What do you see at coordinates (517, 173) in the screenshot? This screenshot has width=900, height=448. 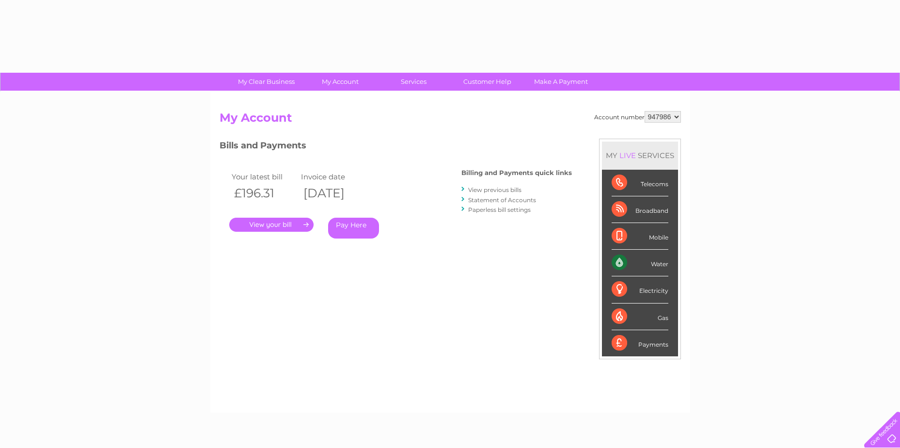 I see `h4: Billing and Payments quick links` at bounding box center [517, 173].